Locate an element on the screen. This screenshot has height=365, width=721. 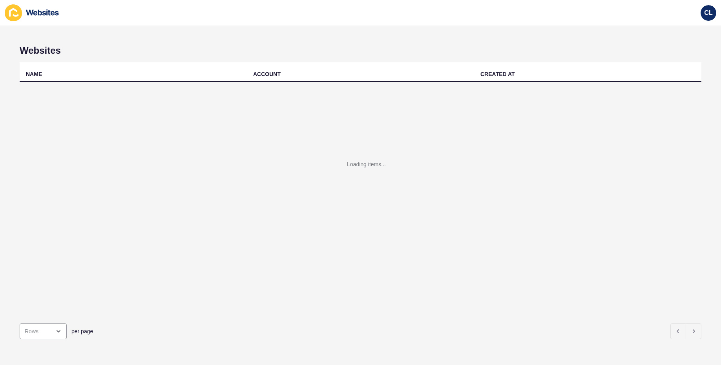
div: Loading items... is located at coordinates (366, 164).